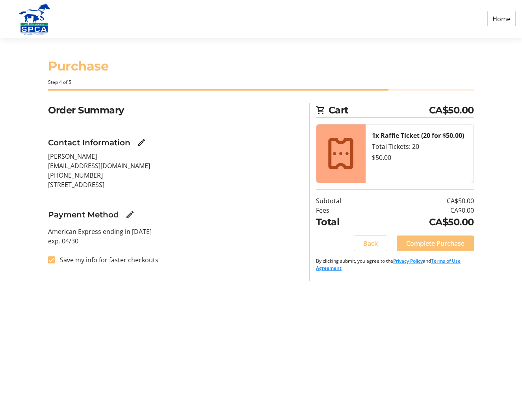 Image resolution: width=522 pixels, height=408 pixels. What do you see at coordinates (423, 210) in the screenshot?
I see `td: CA$0.00` at bounding box center [423, 210].